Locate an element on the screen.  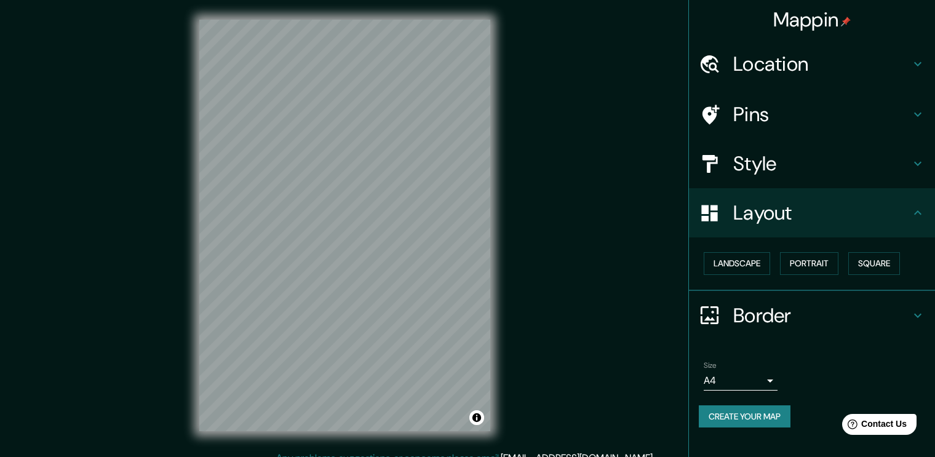
label: Size is located at coordinates (710, 365).